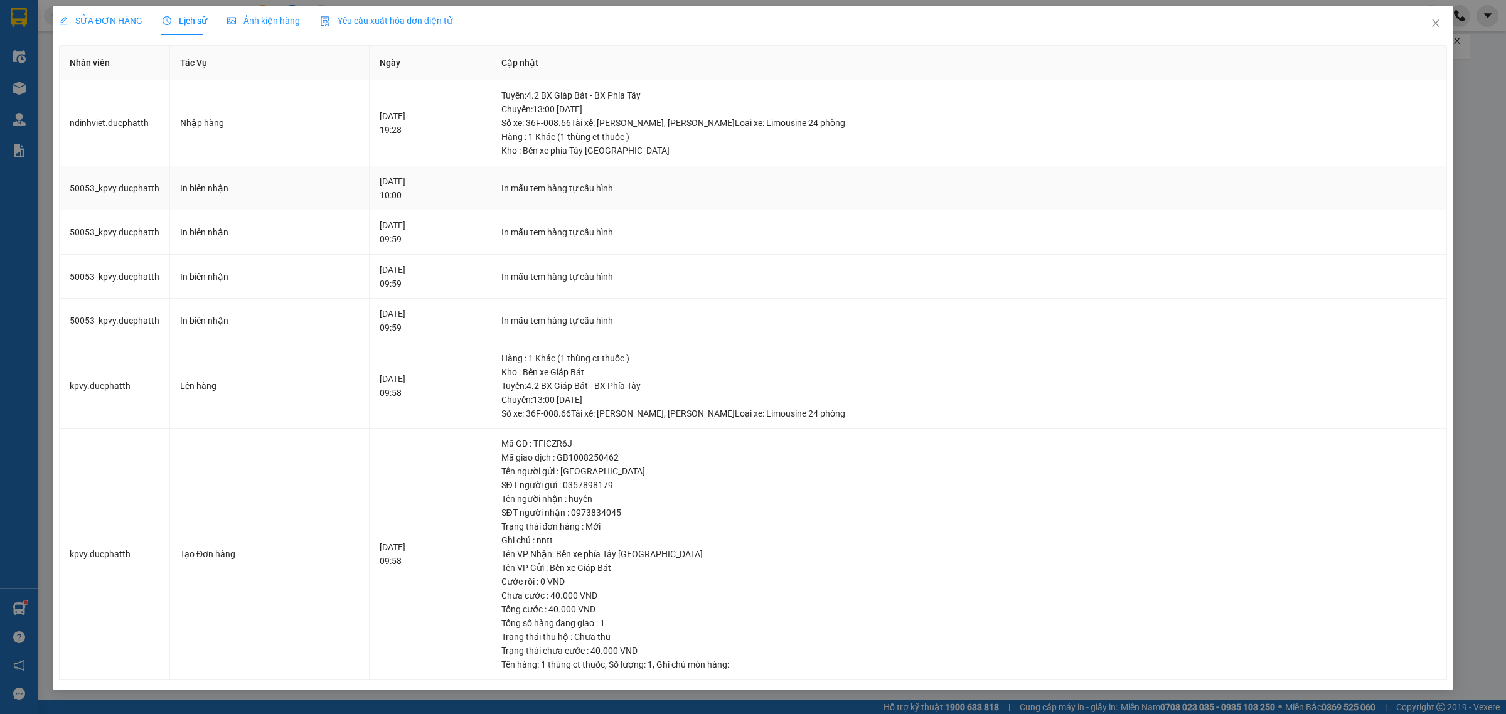  What do you see at coordinates (167, 21) in the screenshot?
I see `span: clock-circle` at bounding box center [167, 21].